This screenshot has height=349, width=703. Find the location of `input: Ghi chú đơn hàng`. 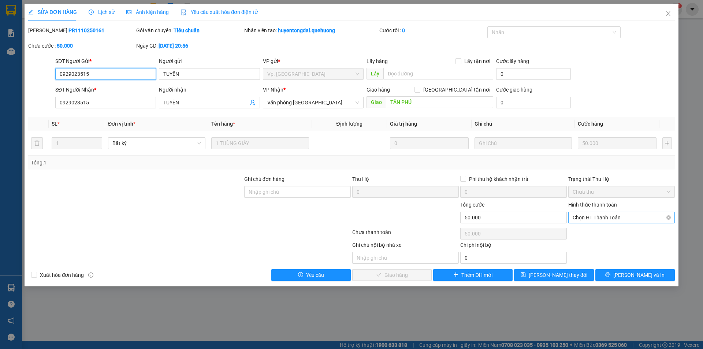

input: Ghi chú đơn hàng is located at coordinates (297, 192).